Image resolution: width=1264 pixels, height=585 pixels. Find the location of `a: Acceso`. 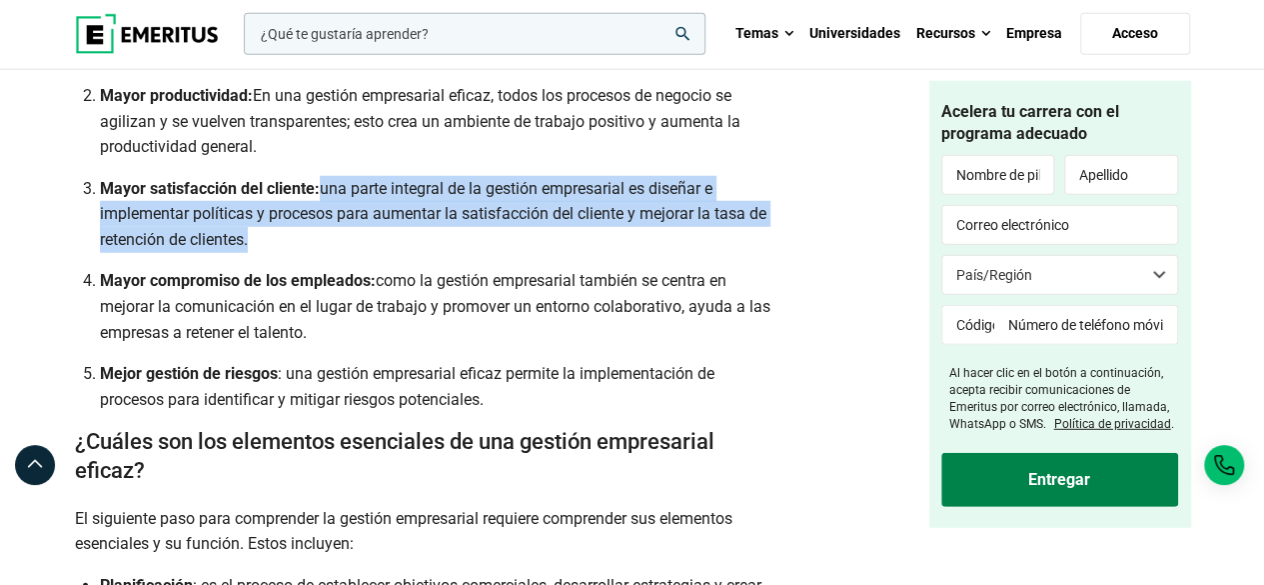

a: Acceso is located at coordinates (1136, 34).